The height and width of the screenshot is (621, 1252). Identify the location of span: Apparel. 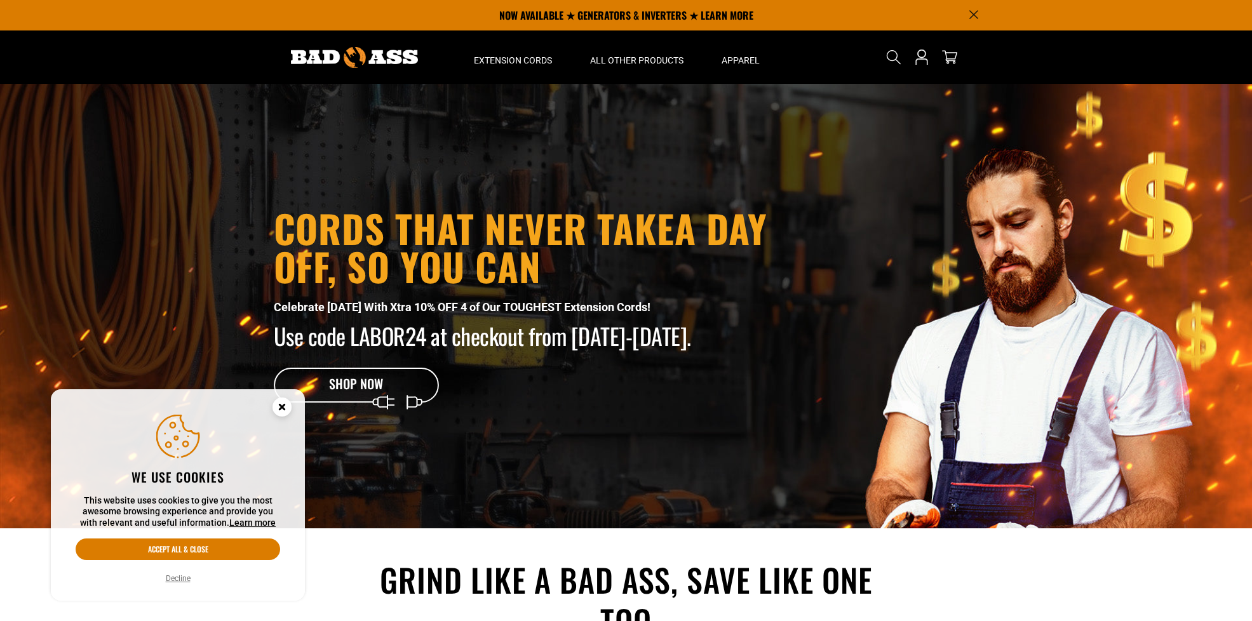
(741, 60).